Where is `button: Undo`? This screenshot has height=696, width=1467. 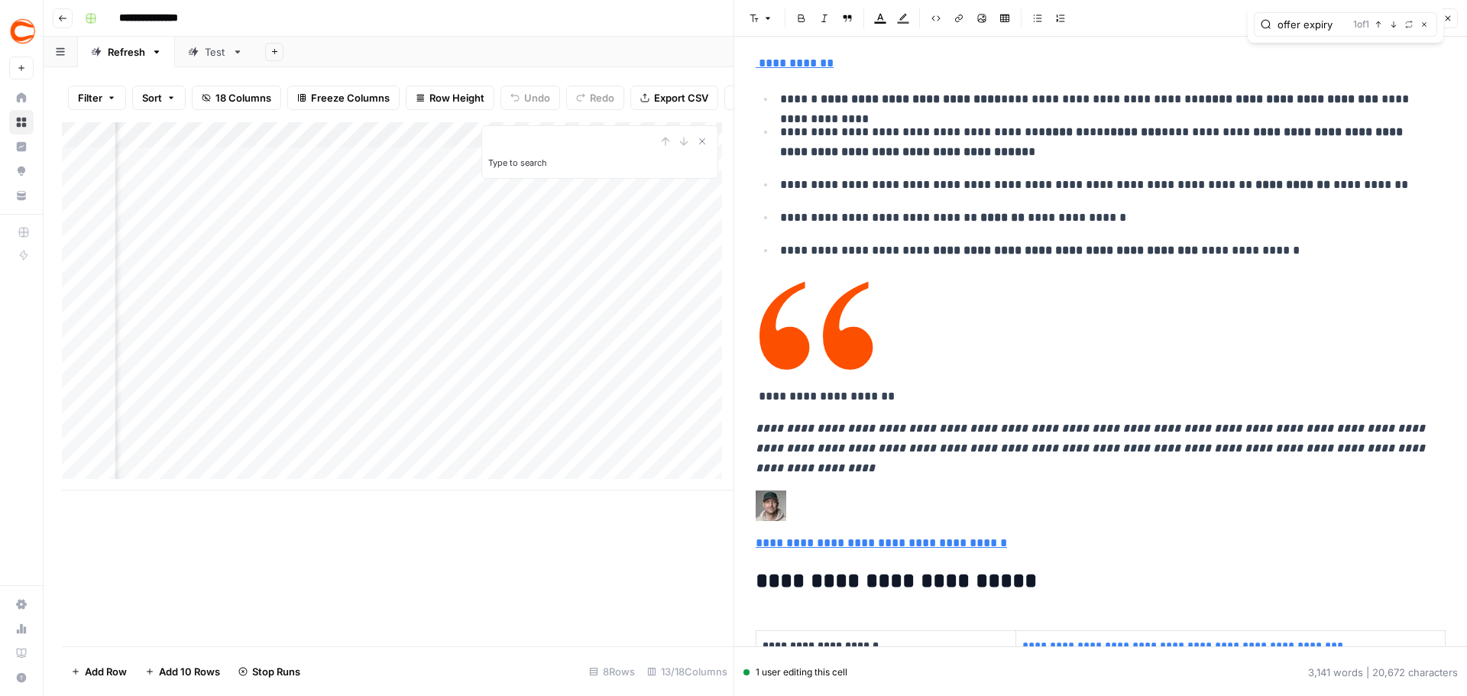 button: Undo is located at coordinates (530, 98).